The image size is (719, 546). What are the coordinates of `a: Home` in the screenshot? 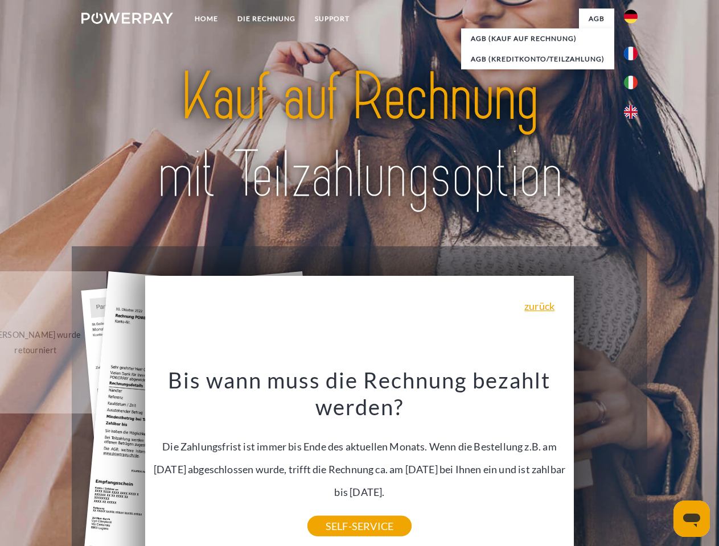 It's located at (206, 19).